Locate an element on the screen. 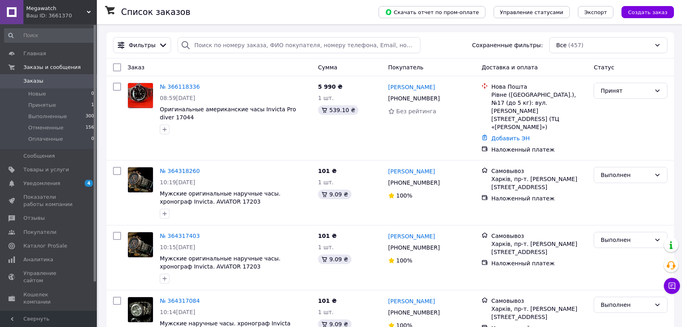 The image size is (682, 327). h1: Список заказов is located at coordinates (156, 12).